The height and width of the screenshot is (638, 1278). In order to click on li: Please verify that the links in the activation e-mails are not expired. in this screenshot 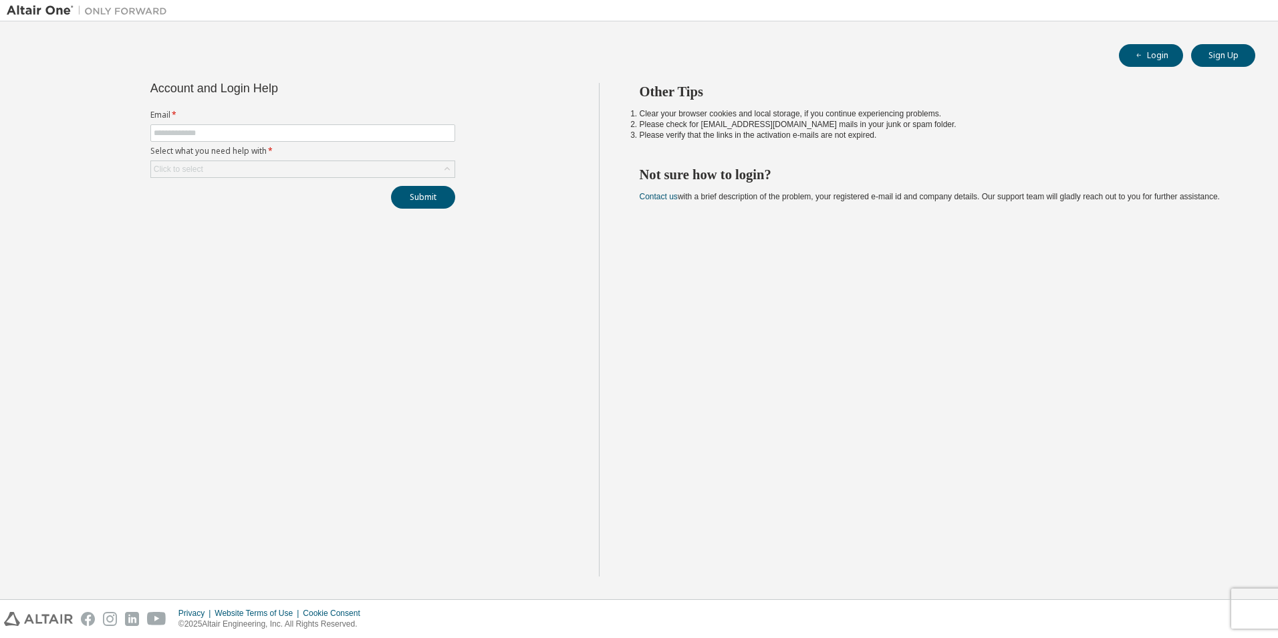, I will do `click(936, 135)`.